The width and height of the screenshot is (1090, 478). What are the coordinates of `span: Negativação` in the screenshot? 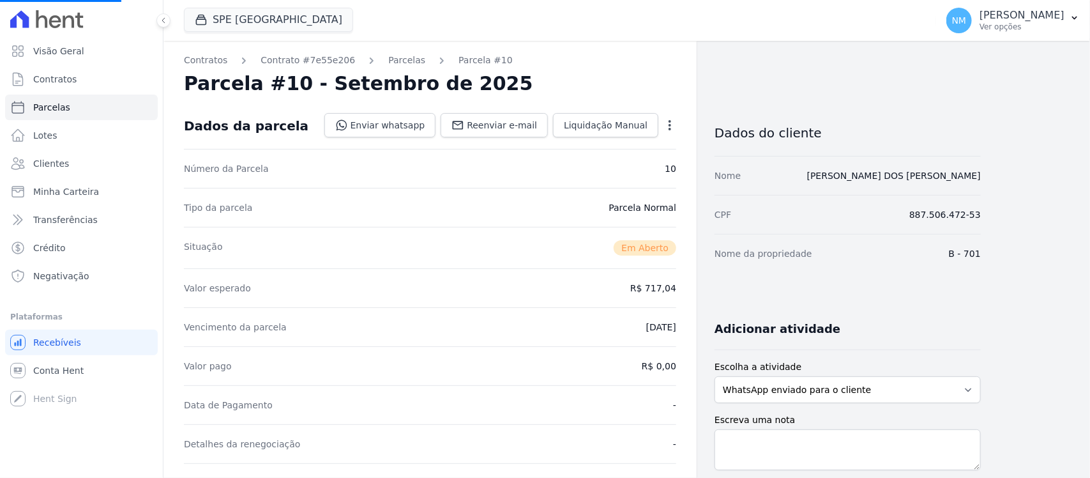 It's located at (61, 276).